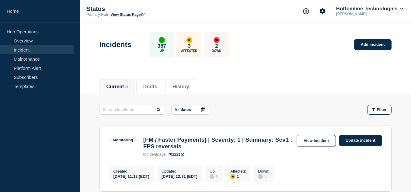 Image resolution: width=411 pixels, height=192 pixels. I want to click on p: Primary Hub, so click(97, 15).